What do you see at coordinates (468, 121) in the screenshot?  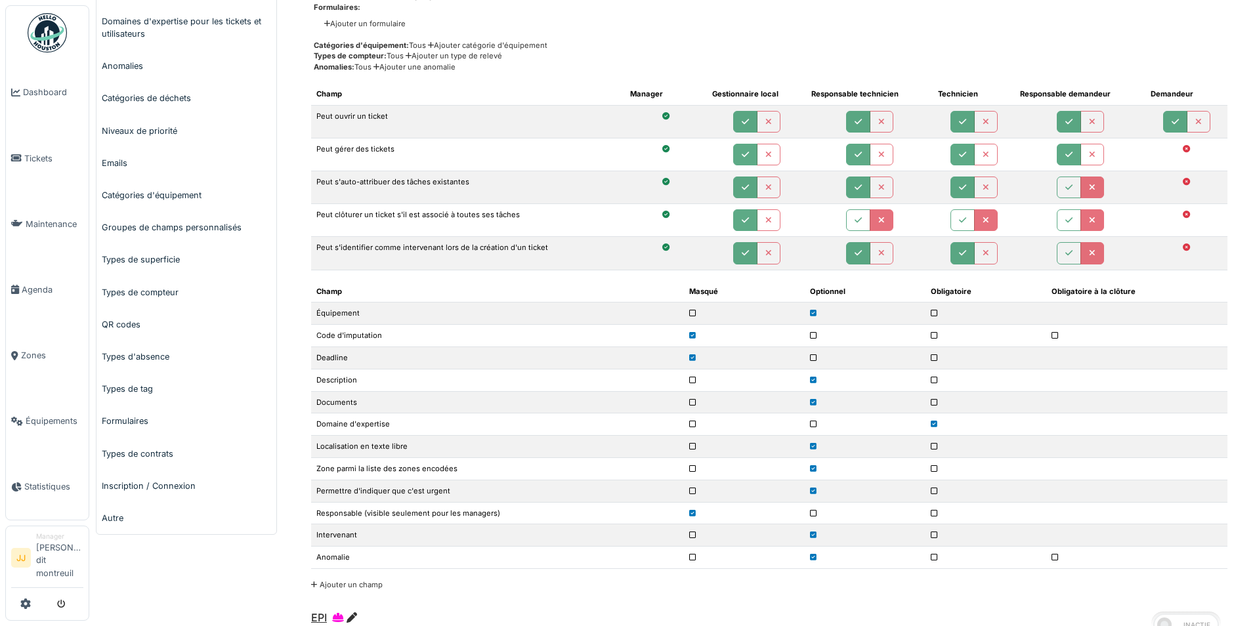 I see `td: Peut ouvrir un ticket` at bounding box center [468, 121].